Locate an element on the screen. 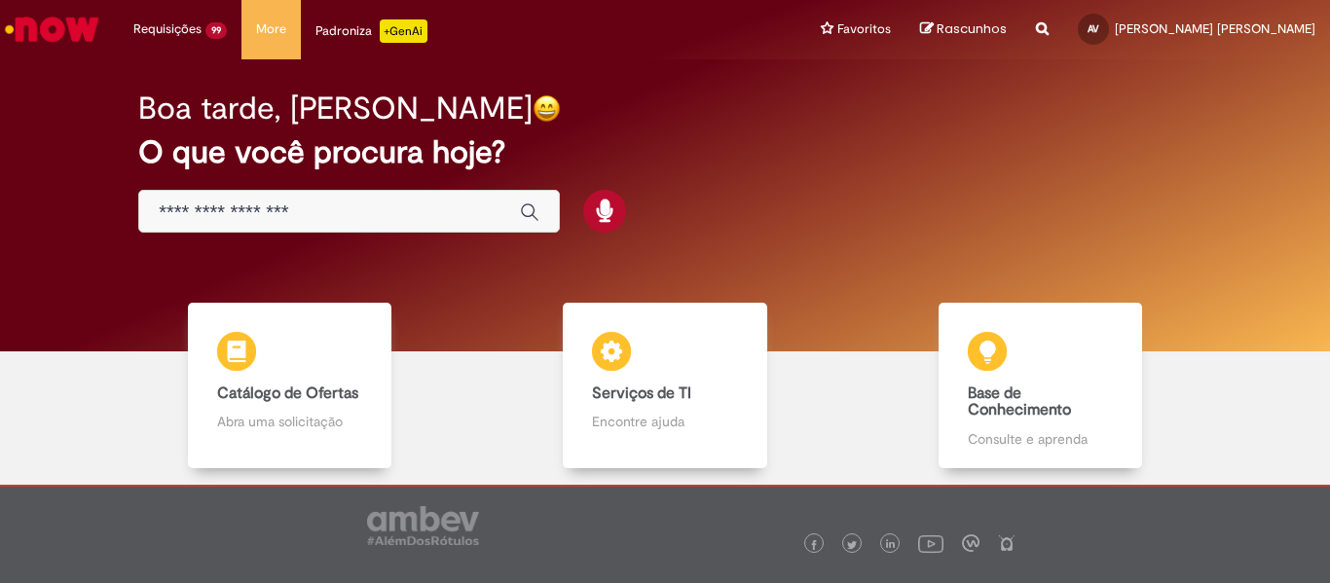  span: Requisições is located at coordinates (167, 29).